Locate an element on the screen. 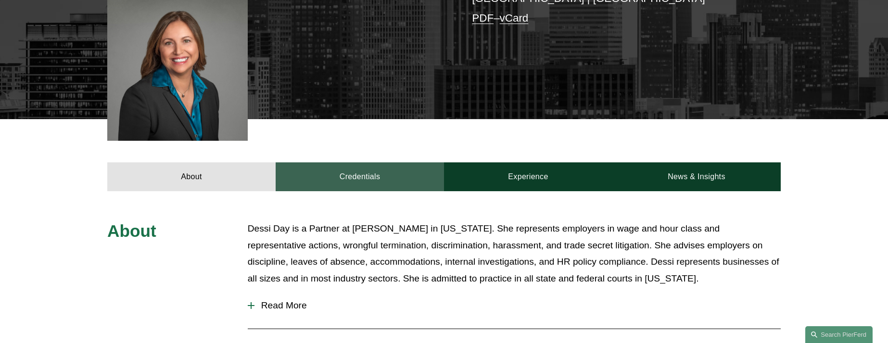  a: PDF is located at coordinates (482, 18).